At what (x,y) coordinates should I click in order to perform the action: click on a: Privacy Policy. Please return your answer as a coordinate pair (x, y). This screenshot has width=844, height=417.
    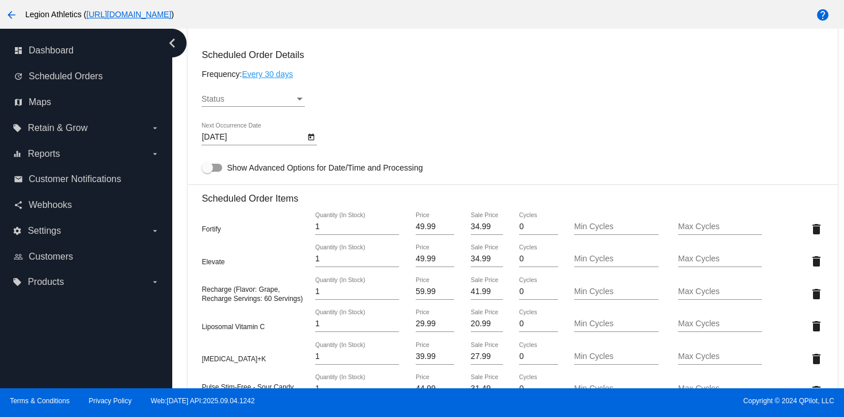
    Looking at the image, I should click on (110, 401).